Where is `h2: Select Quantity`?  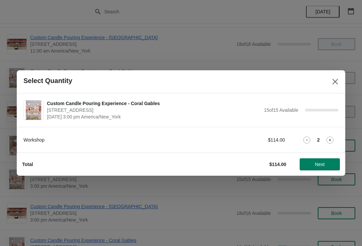
h2: Select Quantity is located at coordinates (48, 81).